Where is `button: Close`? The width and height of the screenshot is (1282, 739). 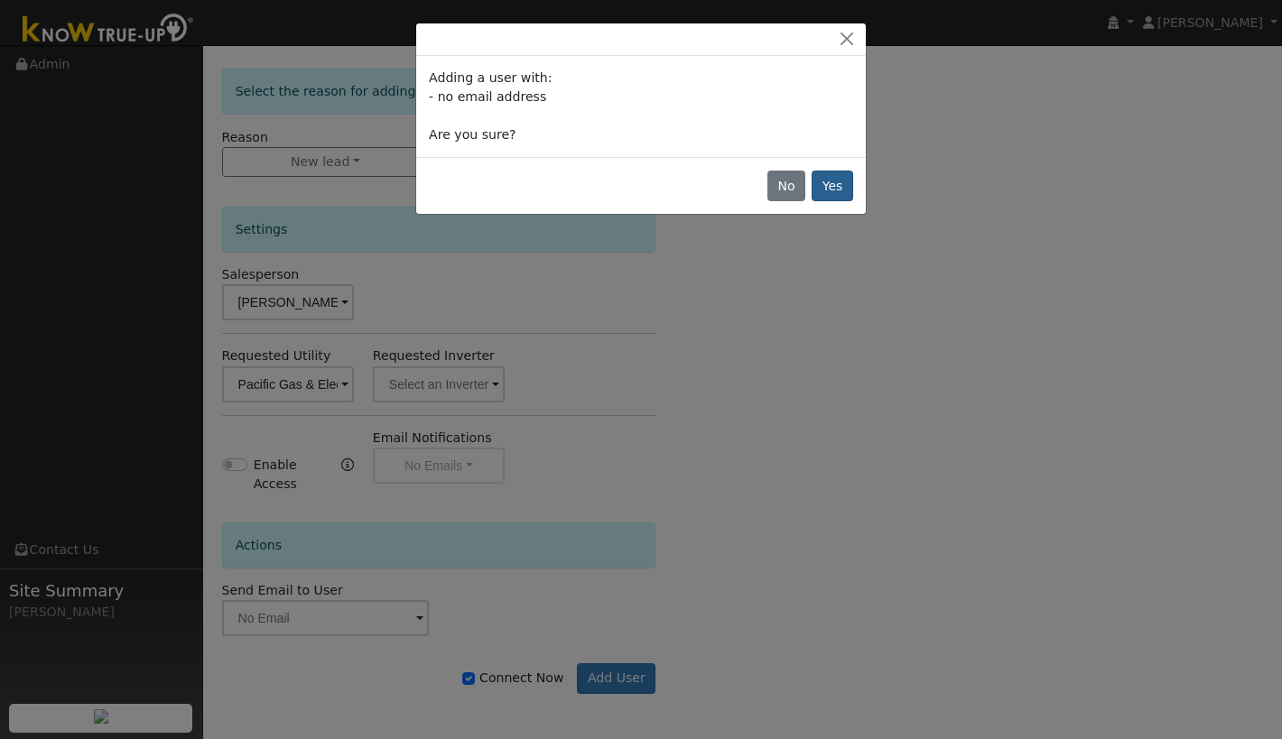
button: Close is located at coordinates (847, 39).